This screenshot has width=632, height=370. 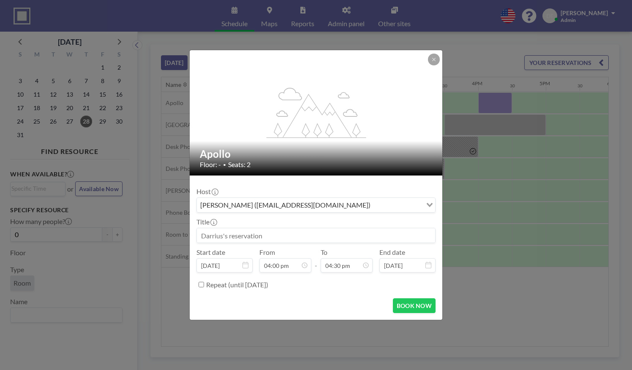 I want to click on label: End date, so click(x=392, y=253).